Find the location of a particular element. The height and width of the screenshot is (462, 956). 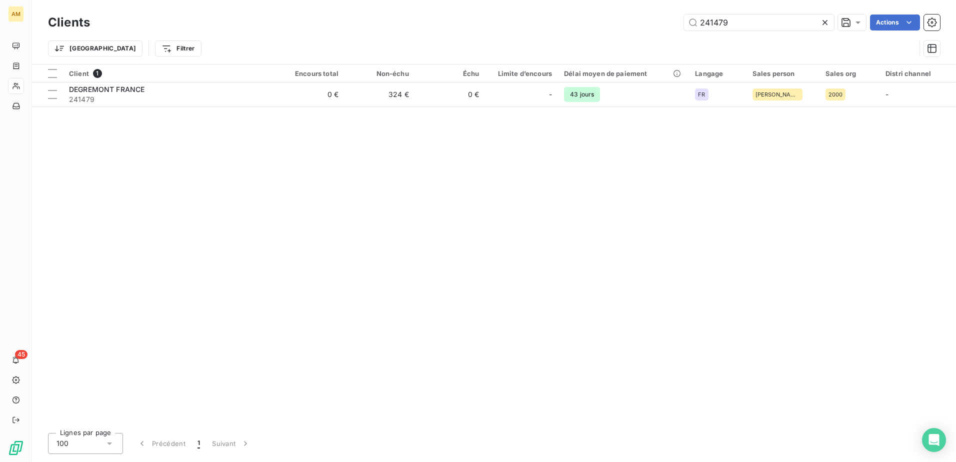

span: 100 is located at coordinates (62, 443).